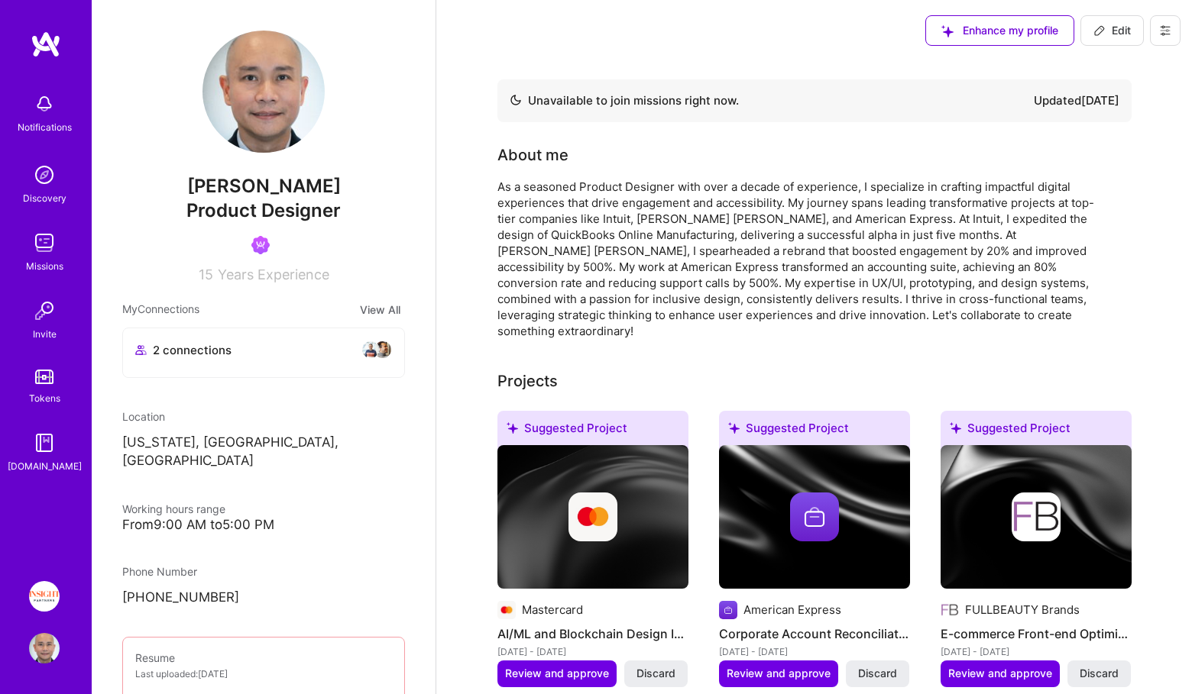 The width and height of the screenshot is (1192, 694). Describe the element at coordinates (160, 571) in the screenshot. I see `span: Phone Number` at that location.